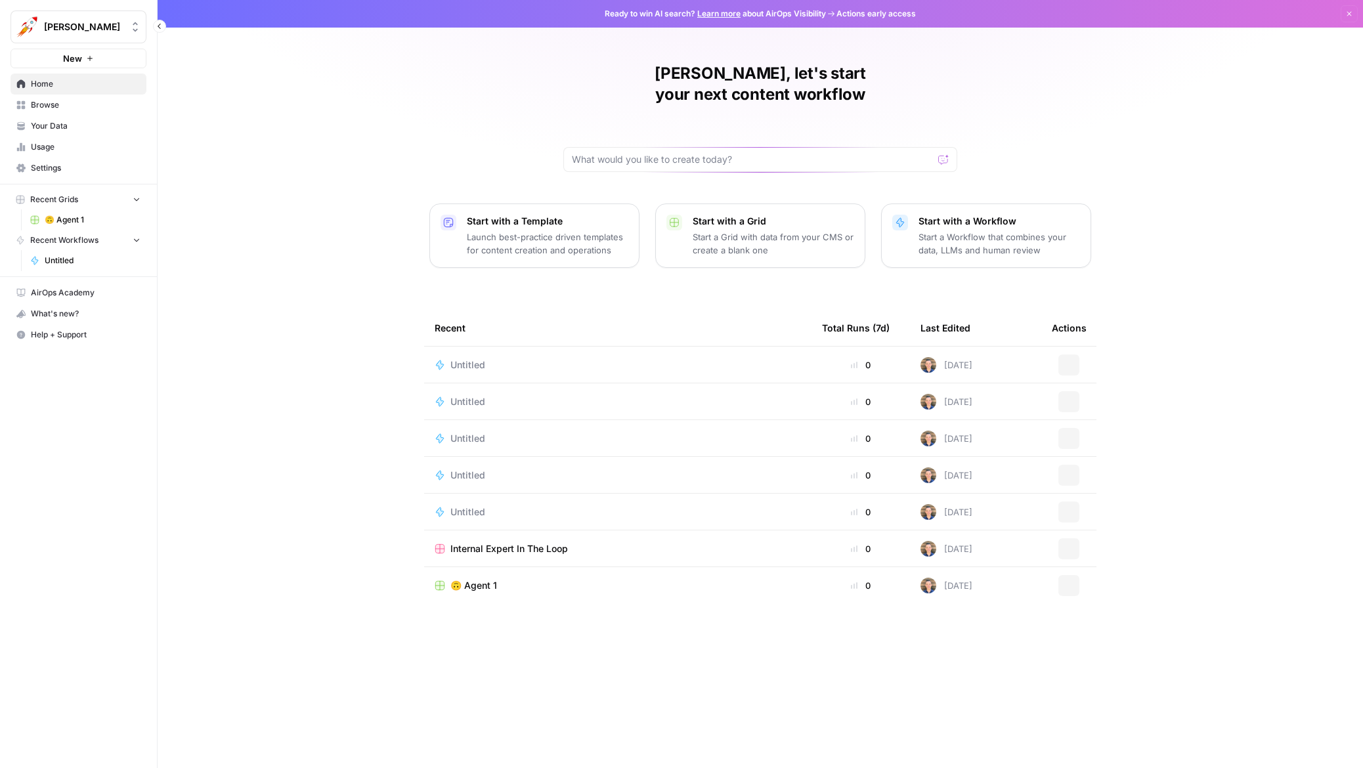 Image resolution: width=1363 pixels, height=768 pixels. I want to click on span: Recent Grids, so click(54, 200).